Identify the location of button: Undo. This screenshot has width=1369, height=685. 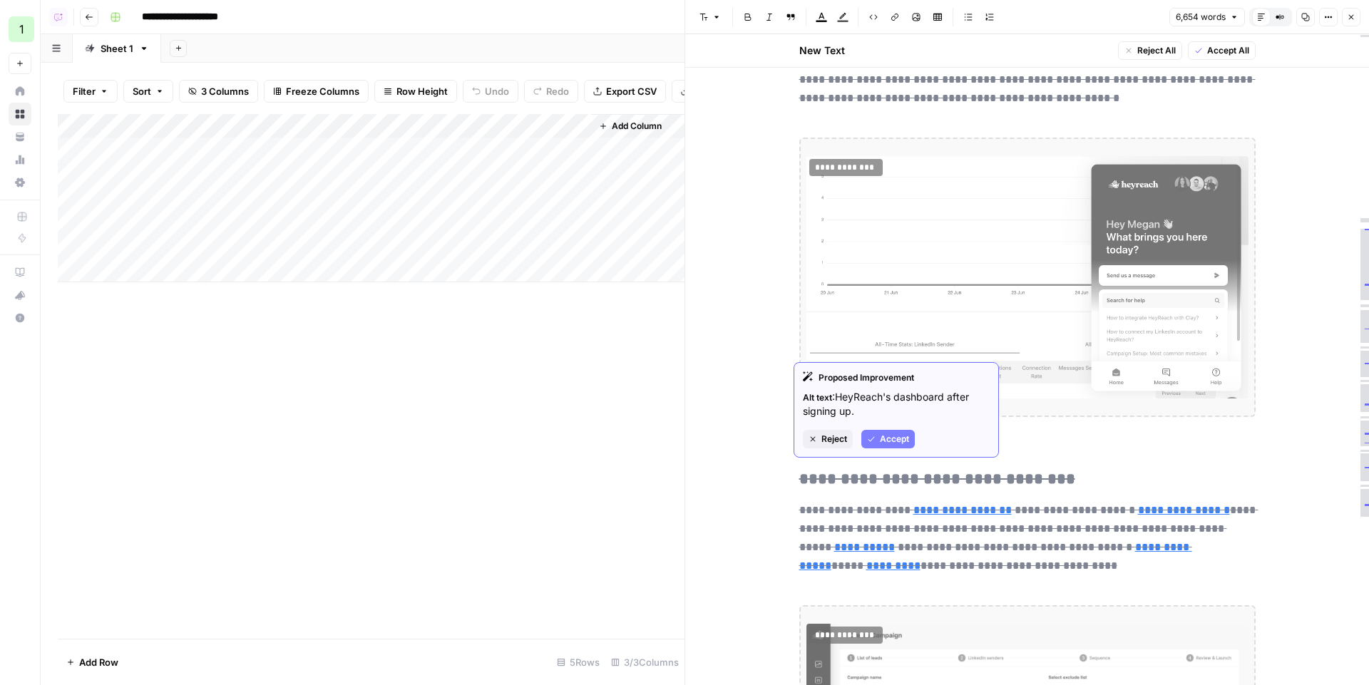
(491, 91).